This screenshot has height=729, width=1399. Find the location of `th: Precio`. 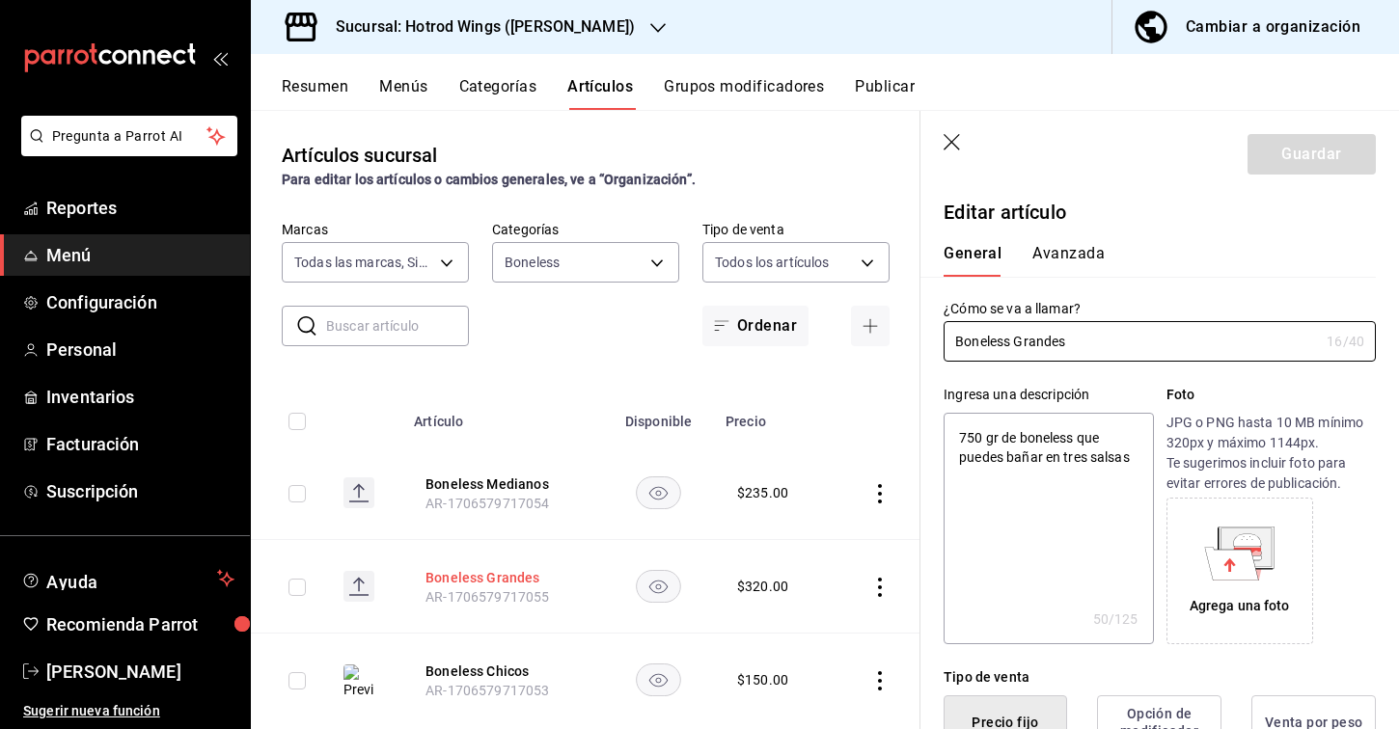

th: Precio is located at coordinates (773, 416).